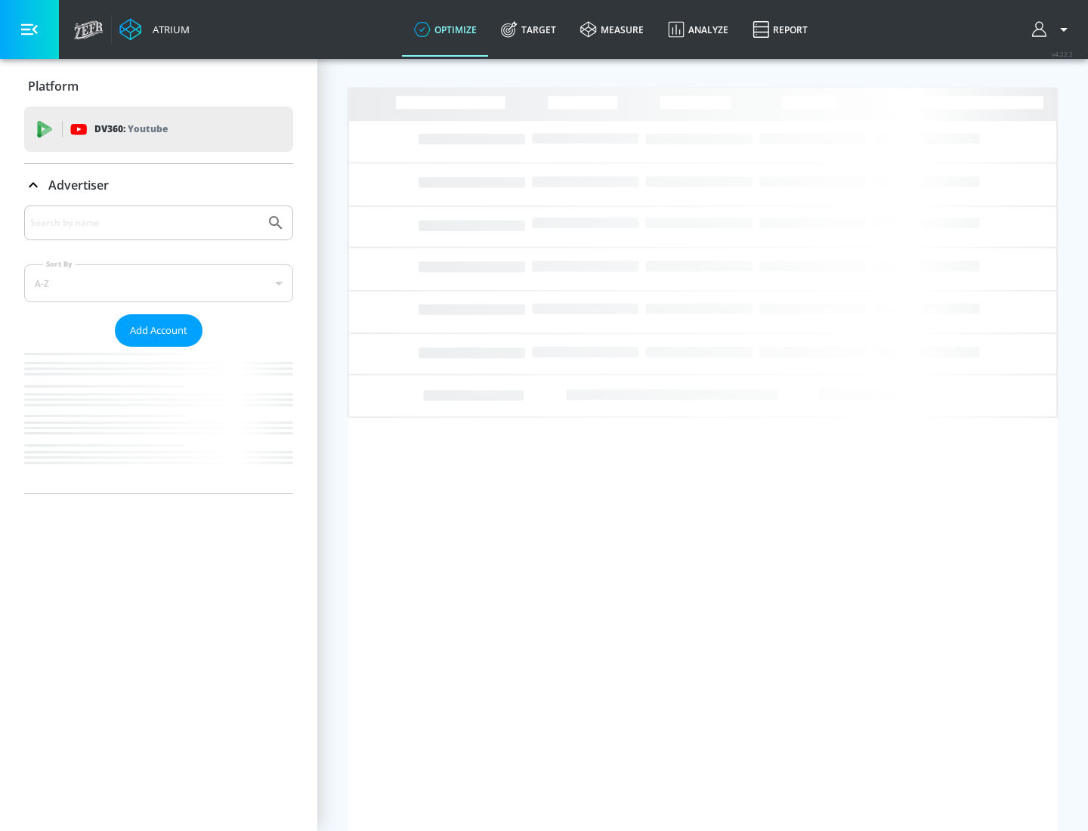  Describe the element at coordinates (53, 86) in the screenshot. I see `p: Platform` at that location.